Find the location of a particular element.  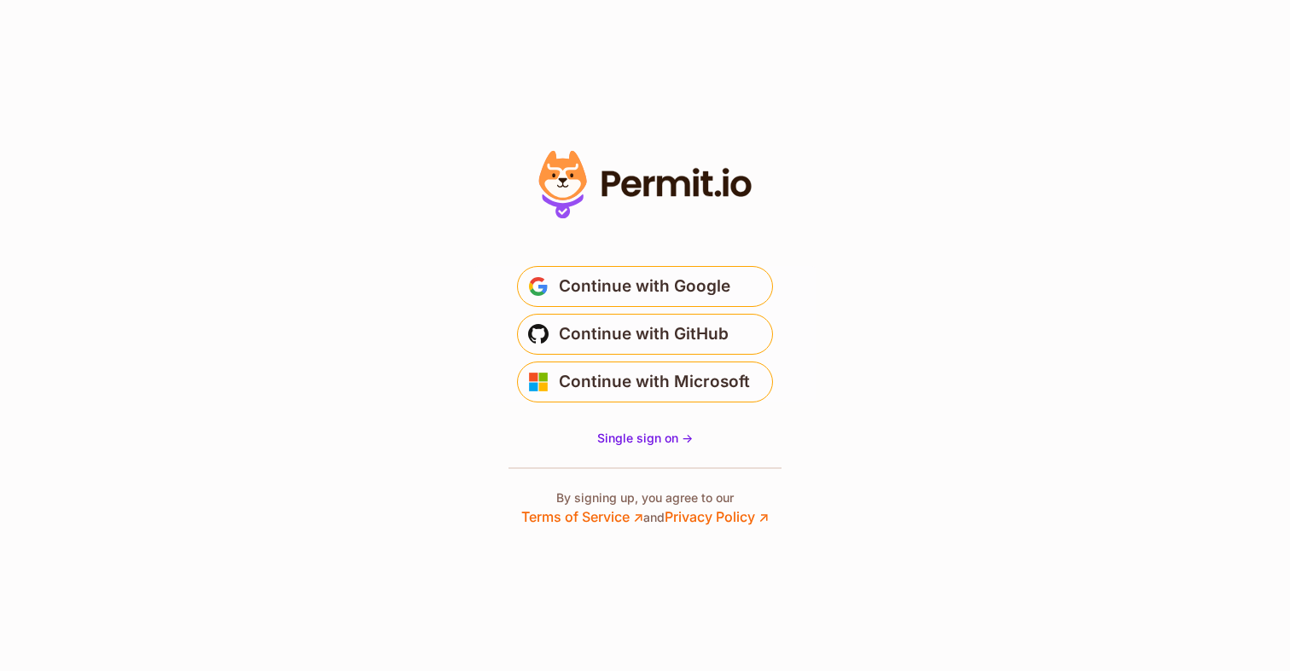

a: Single sign on -> is located at coordinates (645, 438).